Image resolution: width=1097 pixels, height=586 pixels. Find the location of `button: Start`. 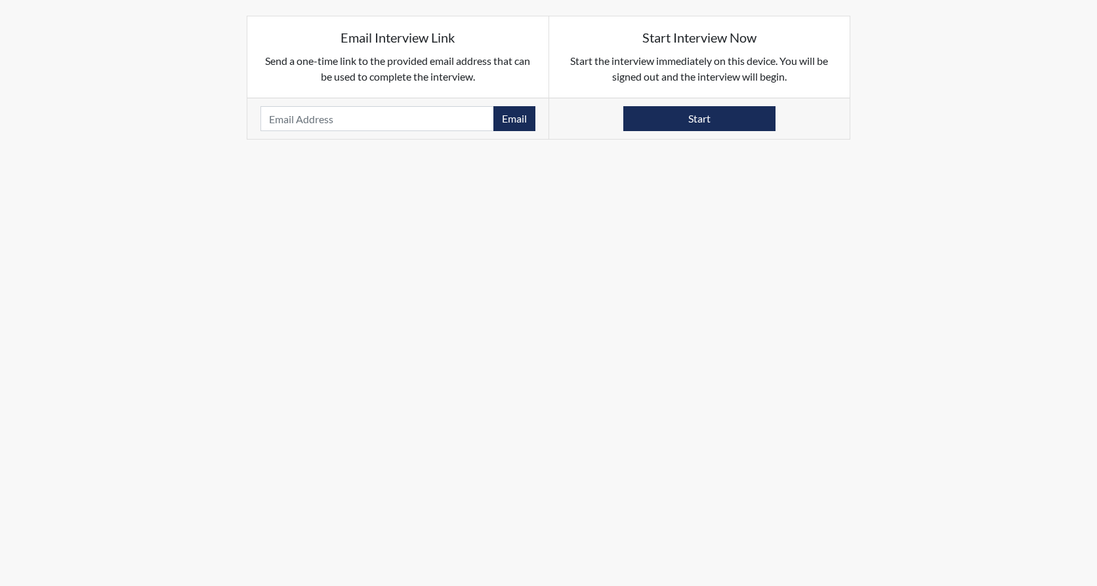

button: Start is located at coordinates (699, 119).